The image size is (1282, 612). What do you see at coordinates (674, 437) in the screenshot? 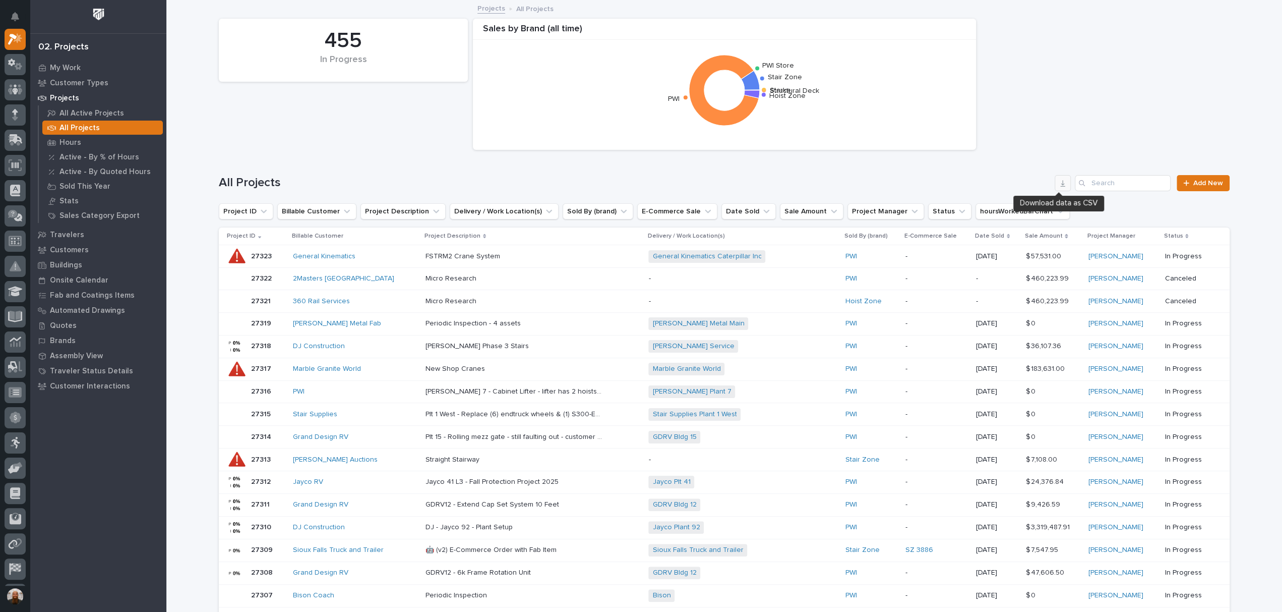
I see `a: GDRV Bldg 15` at bounding box center [674, 437].